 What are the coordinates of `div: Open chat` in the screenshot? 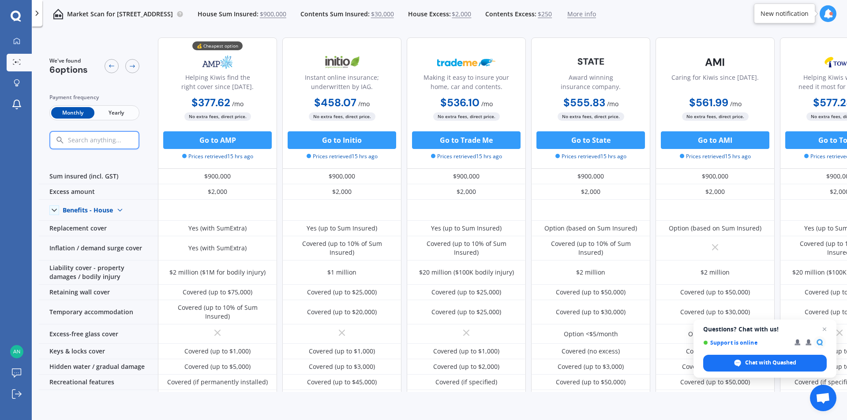 It's located at (823, 398).